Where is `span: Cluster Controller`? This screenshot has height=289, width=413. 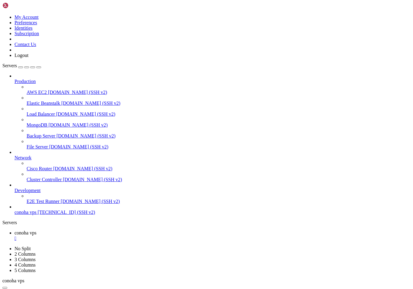 span: Cluster Controller is located at coordinates (44, 179).